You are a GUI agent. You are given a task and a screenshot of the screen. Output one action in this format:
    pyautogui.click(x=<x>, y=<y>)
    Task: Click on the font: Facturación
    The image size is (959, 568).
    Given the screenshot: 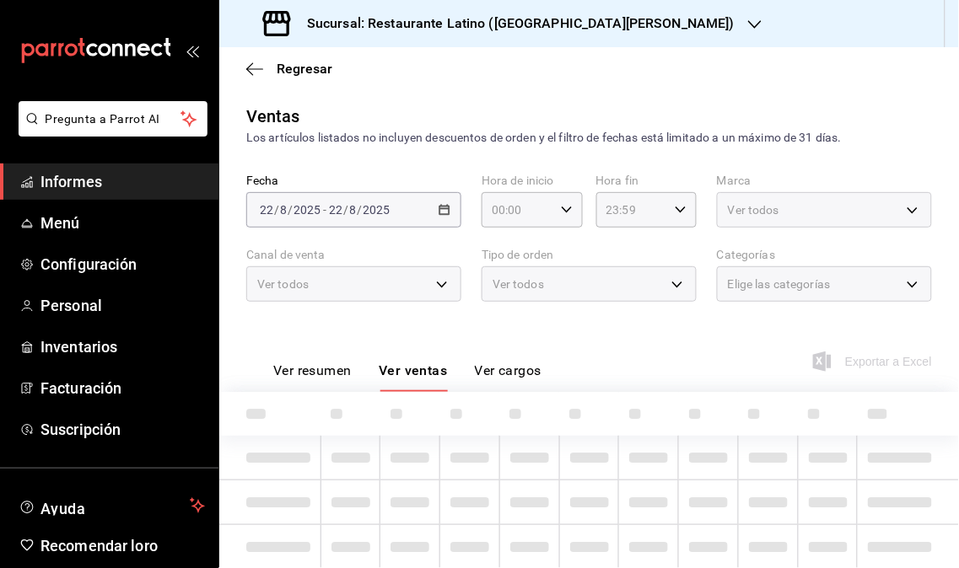 What is the action you would take?
    pyautogui.click(x=81, y=388)
    